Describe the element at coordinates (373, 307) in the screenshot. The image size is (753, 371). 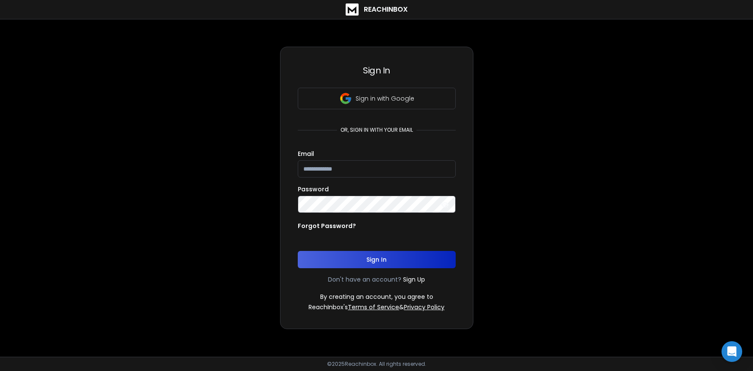
I see `span: Terms of Service` at that location.